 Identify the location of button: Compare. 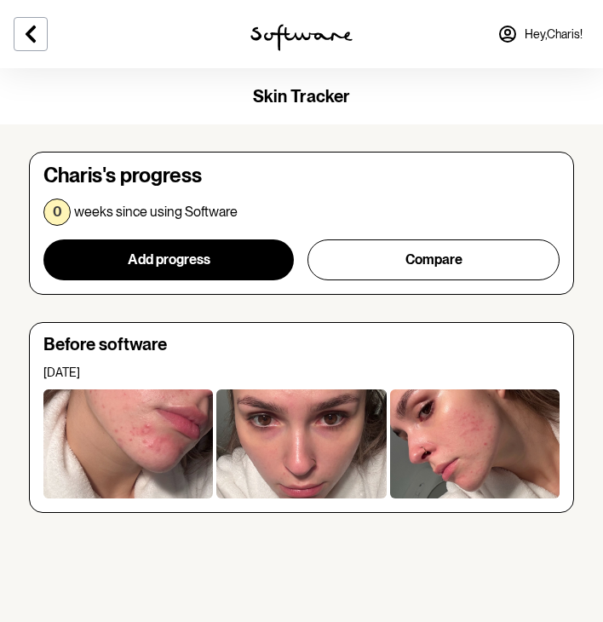
(434, 260).